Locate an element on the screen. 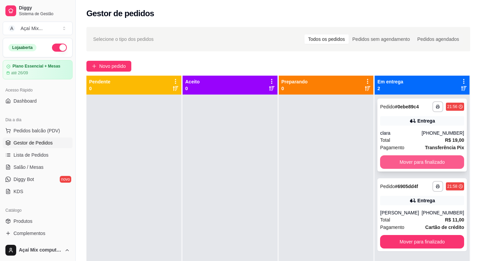 This screenshot has width=481, height=261. a: Produtos is located at coordinates (37, 221).